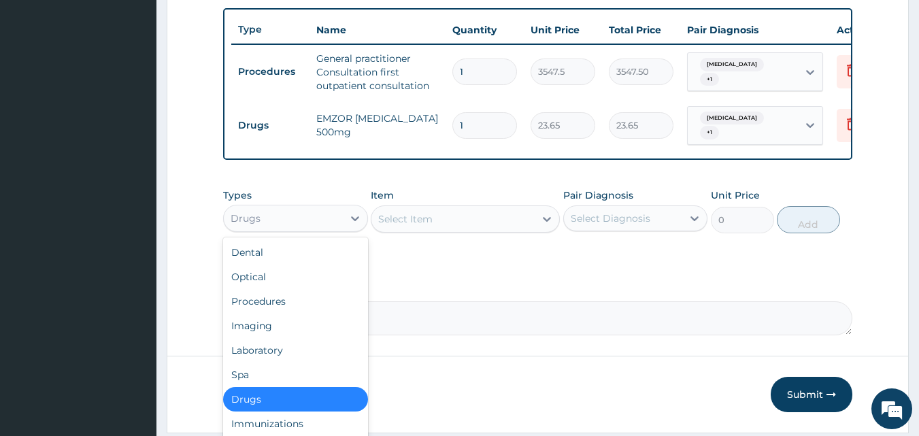 This screenshot has width=919, height=436. What do you see at coordinates (295, 277) in the screenshot?
I see `div: Optical` at bounding box center [295, 277].